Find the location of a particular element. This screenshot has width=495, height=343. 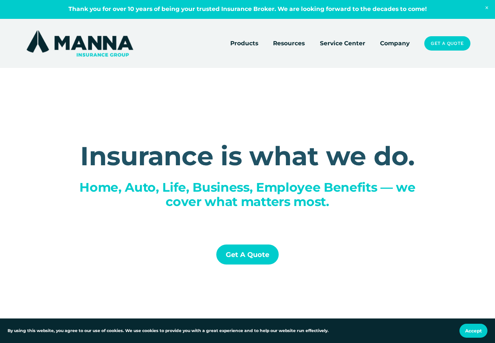

span: Home, Auto, Life, Business, Employee Benefits — we cover what matters most. is located at coordinates (249, 195).